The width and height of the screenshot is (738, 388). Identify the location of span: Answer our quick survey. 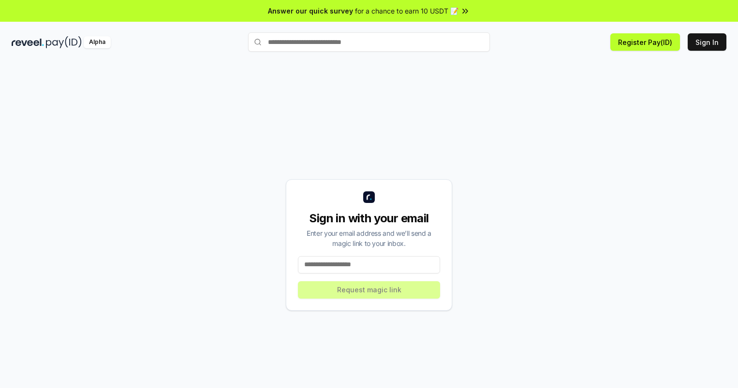
(310, 11).